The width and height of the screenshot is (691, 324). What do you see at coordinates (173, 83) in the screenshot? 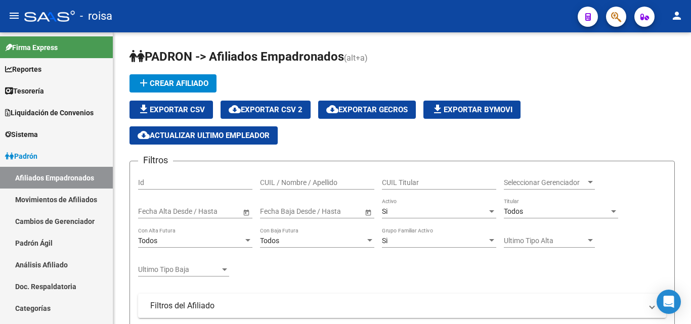
I see `button: Crear Afiliado` at bounding box center [173, 83].